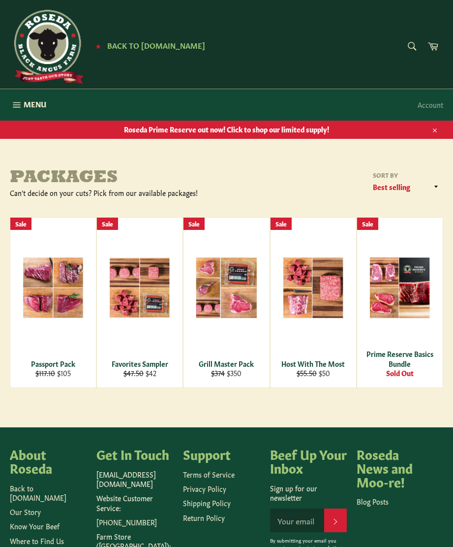 The height and width of the screenshot is (547, 453). What do you see at coordinates (313, 363) in the screenshot?
I see `div: Host With The Most` at bounding box center [313, 363].